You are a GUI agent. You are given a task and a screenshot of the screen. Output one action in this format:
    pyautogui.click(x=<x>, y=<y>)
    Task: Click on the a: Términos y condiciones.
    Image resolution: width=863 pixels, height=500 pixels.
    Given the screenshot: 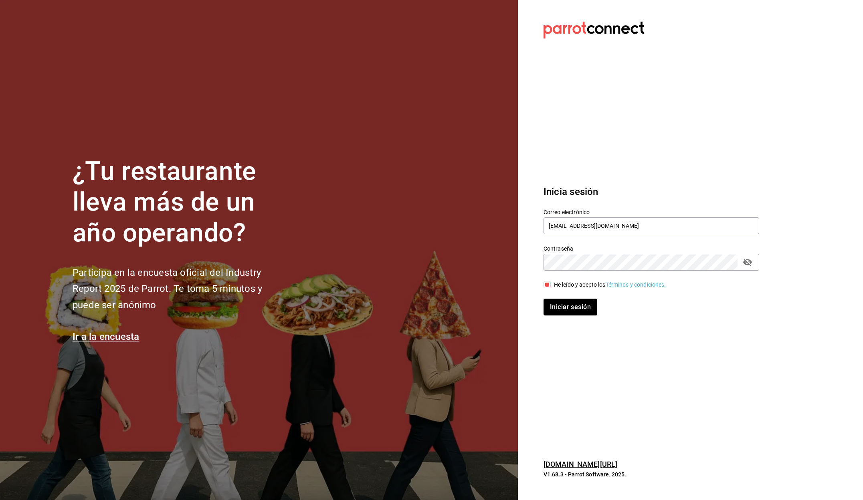 What is the action you would take?
    pyautogui.click(x=635, y=285)
    